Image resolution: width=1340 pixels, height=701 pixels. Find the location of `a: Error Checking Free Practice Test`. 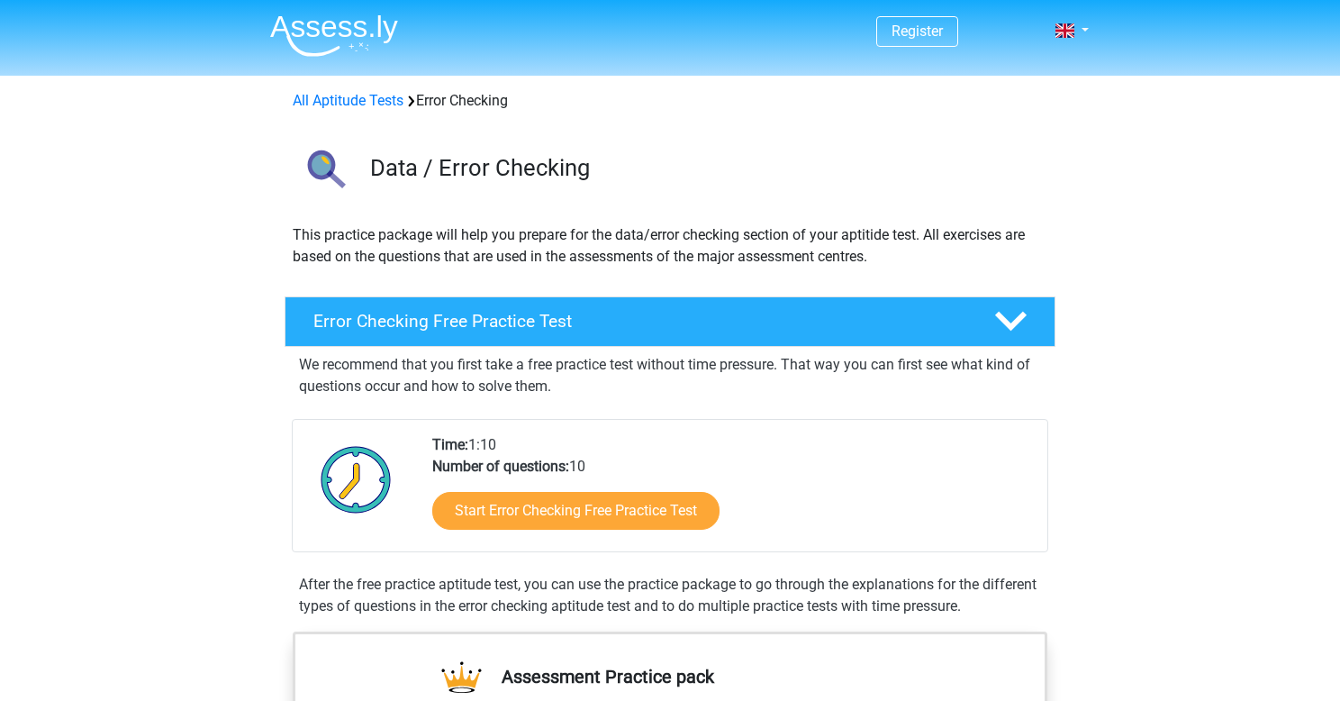

a: Error Checking Free Practice Test is located at coordinates (670, 322).